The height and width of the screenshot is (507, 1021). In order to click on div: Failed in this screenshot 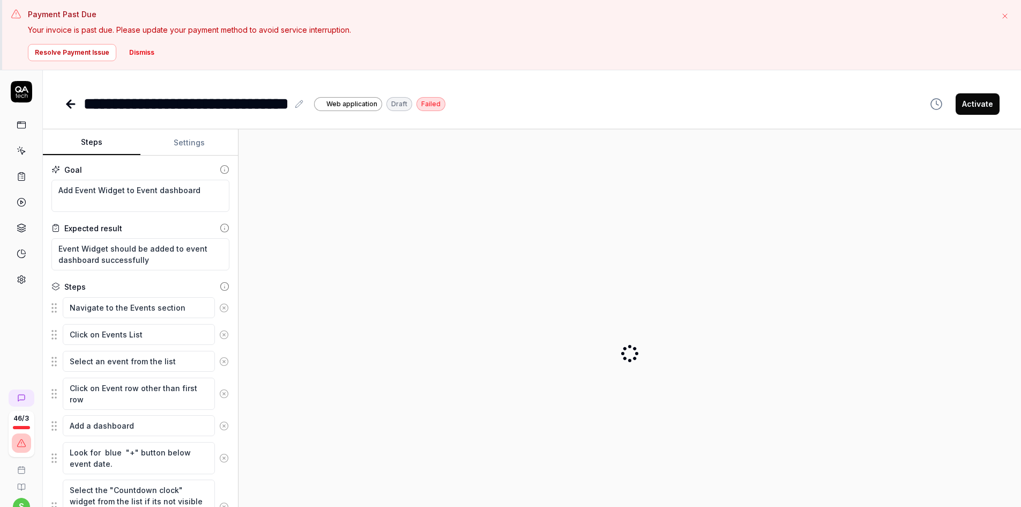, I will do `click(431, 104)`.